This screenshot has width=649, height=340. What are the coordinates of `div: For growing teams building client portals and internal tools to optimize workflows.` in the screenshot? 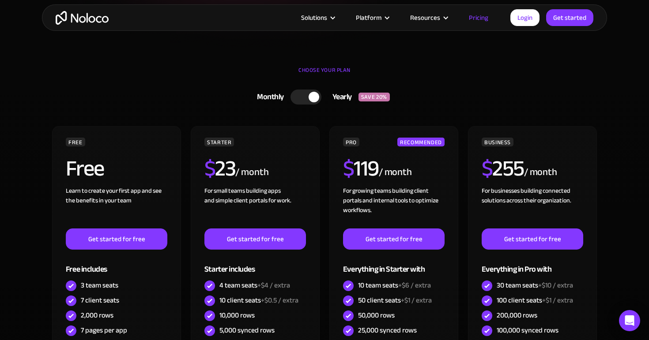 It's located at (394, 208).